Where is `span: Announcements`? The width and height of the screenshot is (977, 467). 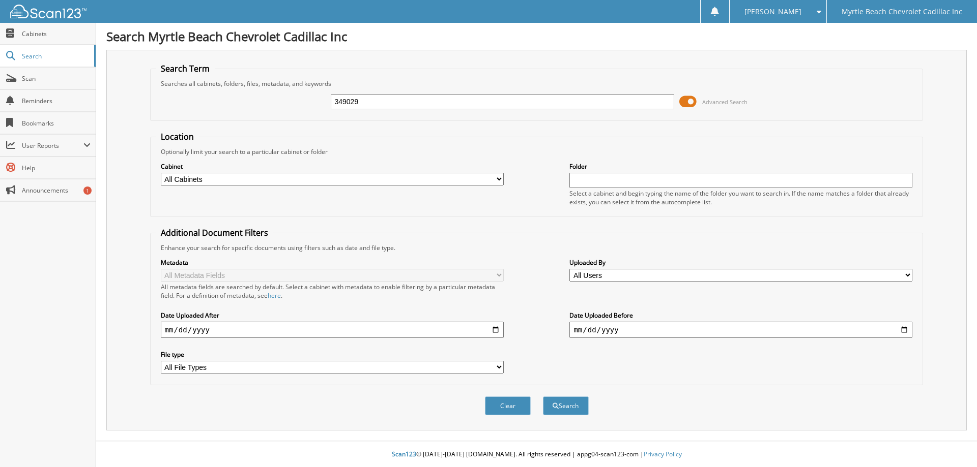 span: Announcements is located at coordinates (56, 190).